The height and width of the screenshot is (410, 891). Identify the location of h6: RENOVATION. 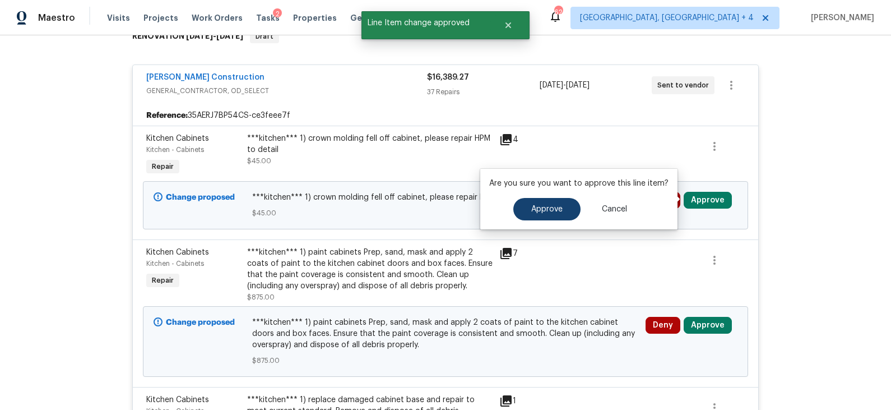
(188, 36).